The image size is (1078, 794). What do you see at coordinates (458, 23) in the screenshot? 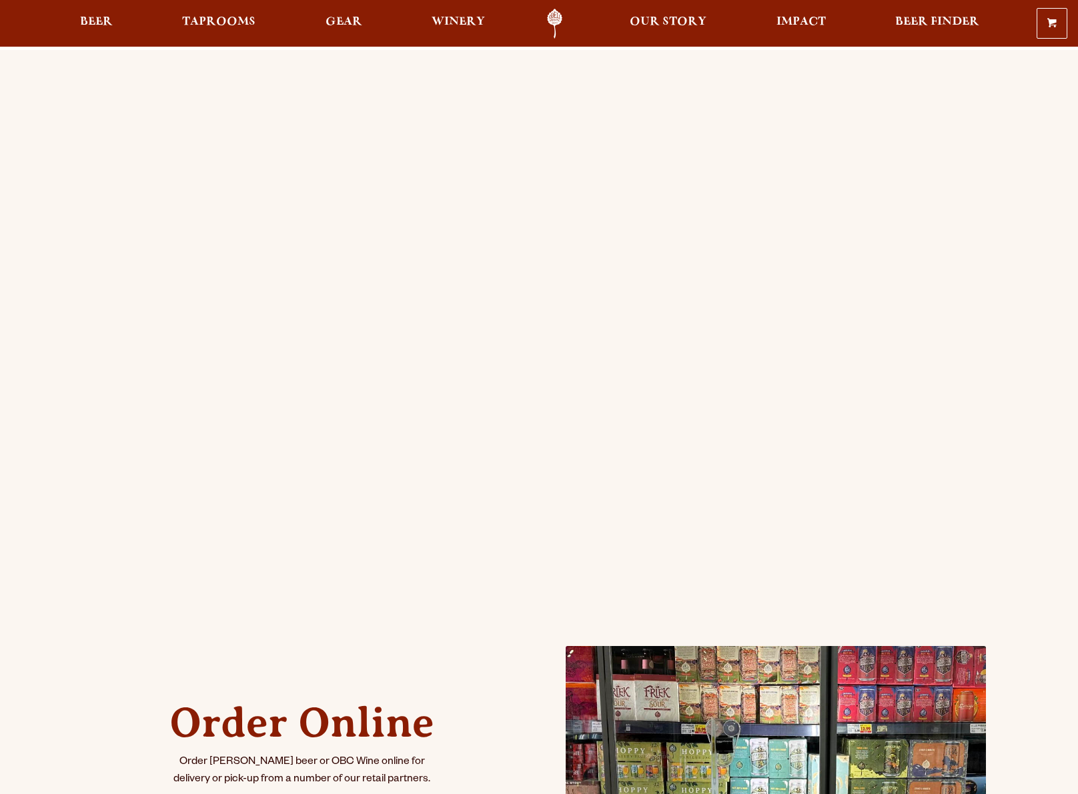
I see `a: Winery` at bounding box center [458, 23].